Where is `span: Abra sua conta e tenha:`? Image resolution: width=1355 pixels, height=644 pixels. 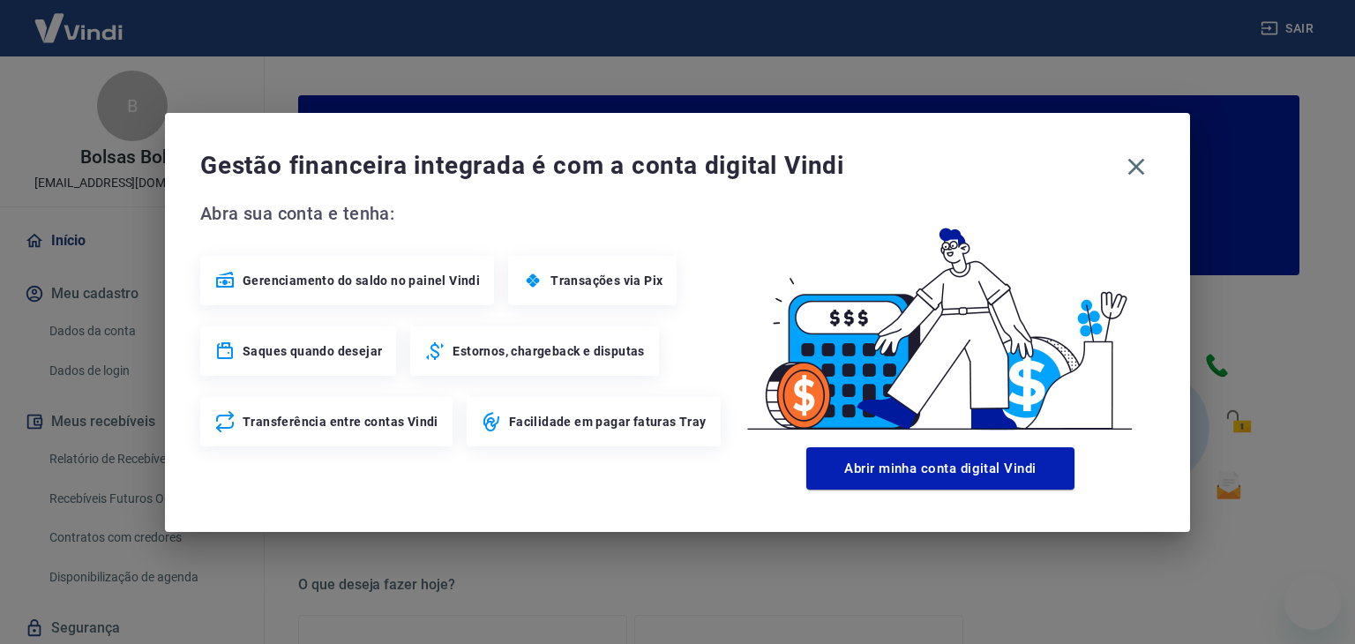 span: Abra sua conta e tenha: is located at coordinates (463, 213).